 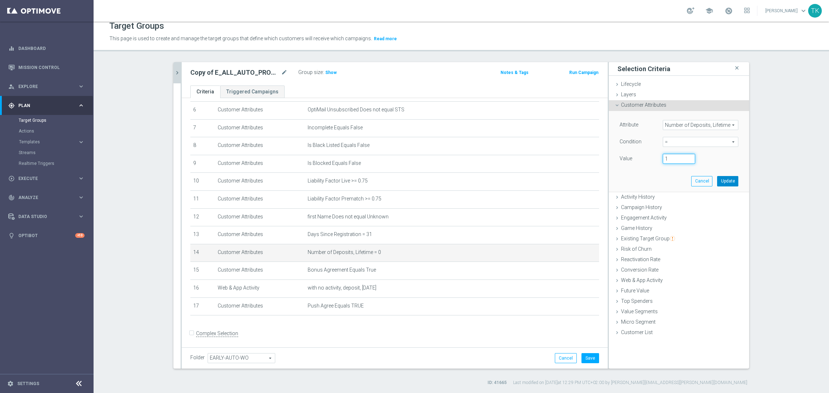 What do you see at coordinates (46, 49) in the screenshot?
I see `div: equalizer Dashboard` at bounding box center [46, 49].